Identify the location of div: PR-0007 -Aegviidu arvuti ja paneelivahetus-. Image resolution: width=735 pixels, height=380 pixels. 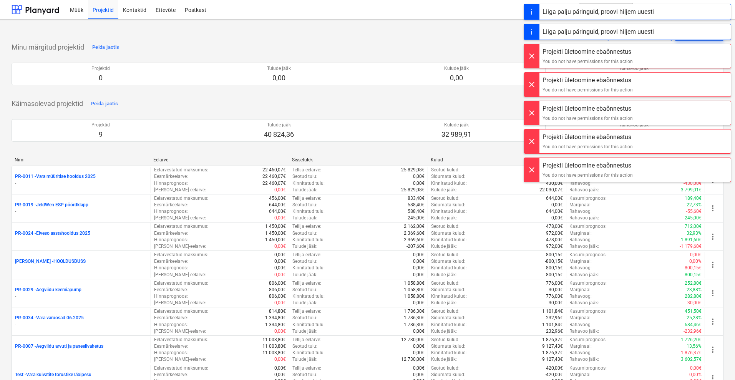
(81, 350).